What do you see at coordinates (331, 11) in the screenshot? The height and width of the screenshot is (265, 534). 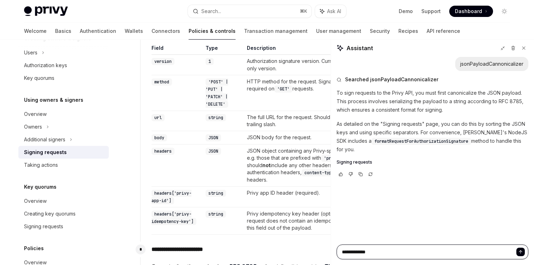 I see `button: Ask AI` at bounding box center [331, 11].